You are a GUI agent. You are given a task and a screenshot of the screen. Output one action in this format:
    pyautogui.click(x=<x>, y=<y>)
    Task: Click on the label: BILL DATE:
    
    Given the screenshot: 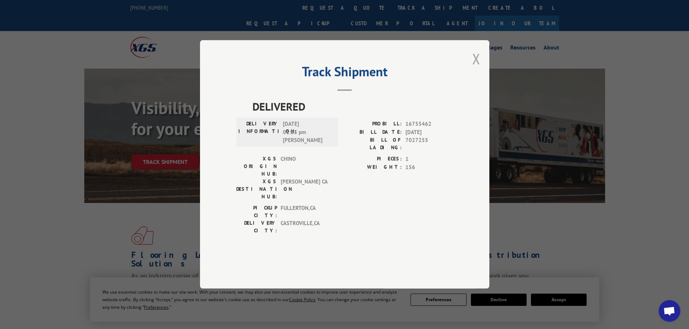 What is the action you would take?
    pyautogui.click(x=373, y=132)
    